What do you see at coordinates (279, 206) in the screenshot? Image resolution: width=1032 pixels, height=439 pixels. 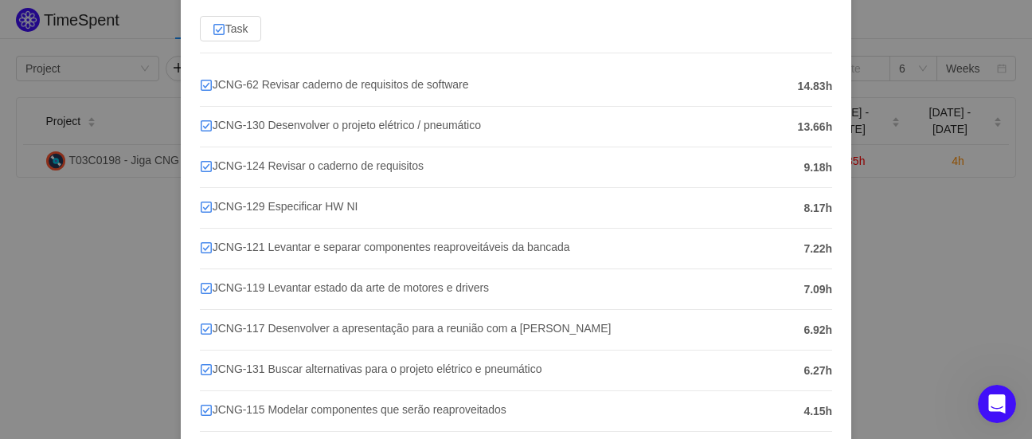 I see `span: JCNG-129 Especificar HW NI` at bounding box center [279, 206].